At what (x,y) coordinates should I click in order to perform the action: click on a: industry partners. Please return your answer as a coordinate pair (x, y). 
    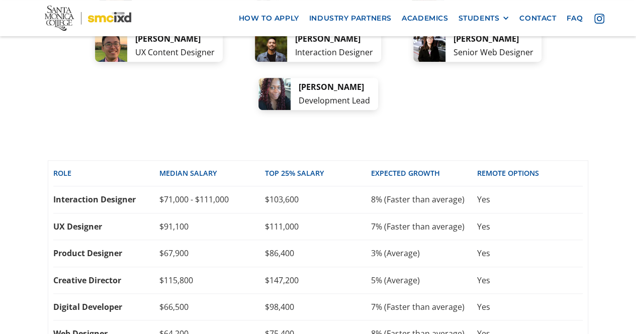
    Looking at the image, I should click on (351, 18).